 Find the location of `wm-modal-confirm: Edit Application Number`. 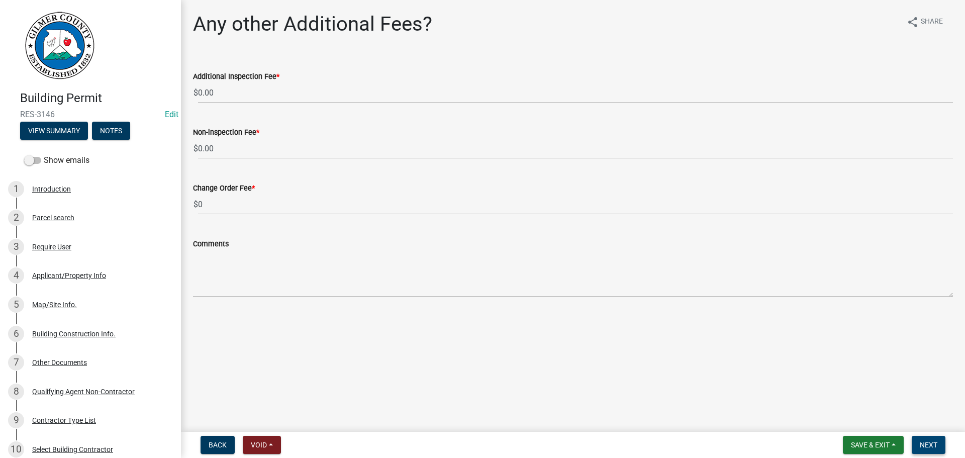

wm-modal-confirm: Edit Application Number is located at coordinates (171, 114).